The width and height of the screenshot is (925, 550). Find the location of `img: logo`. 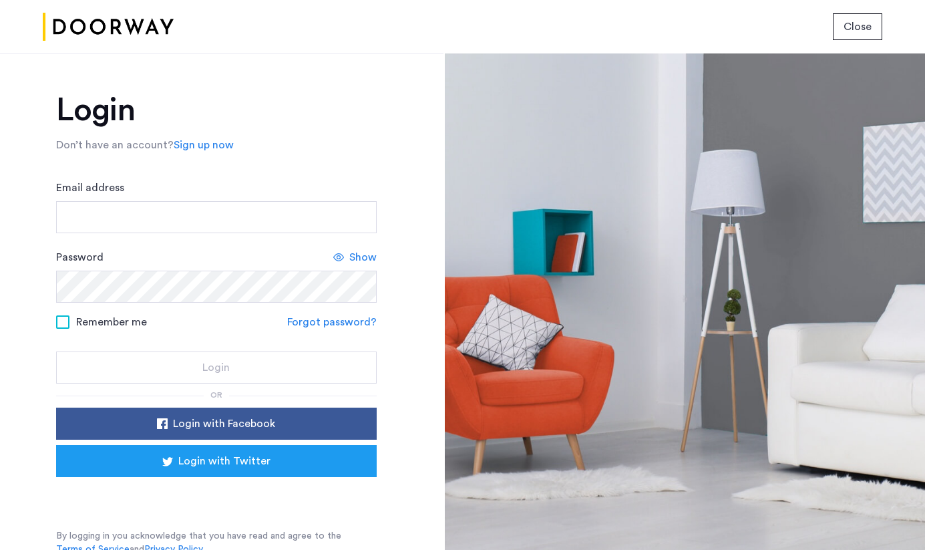

img: logo is located at coordinates (108, 27).